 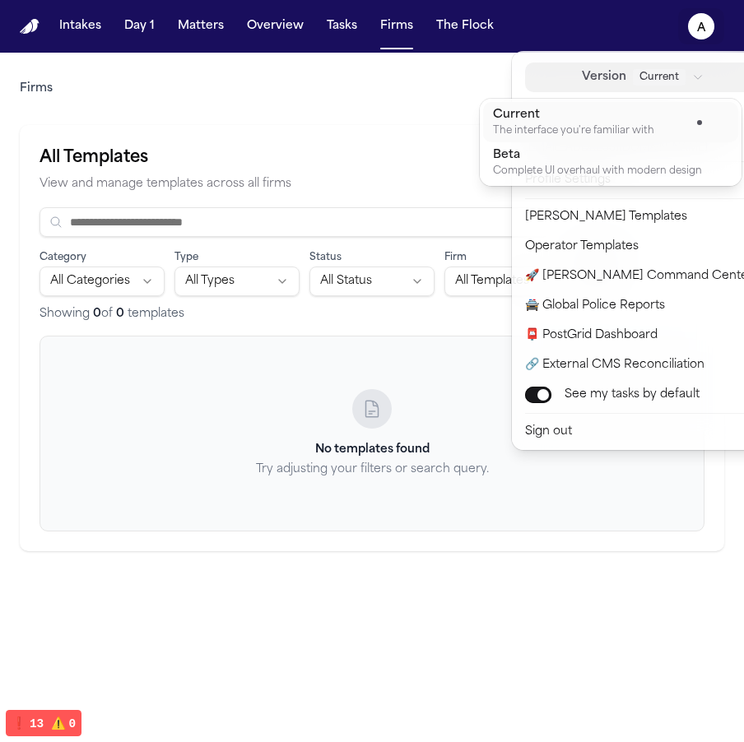 What do you see at coordinates (590, 131) in the screenshot?
I see `div: The interface you're familiar with` at bounding box center [590, 131].